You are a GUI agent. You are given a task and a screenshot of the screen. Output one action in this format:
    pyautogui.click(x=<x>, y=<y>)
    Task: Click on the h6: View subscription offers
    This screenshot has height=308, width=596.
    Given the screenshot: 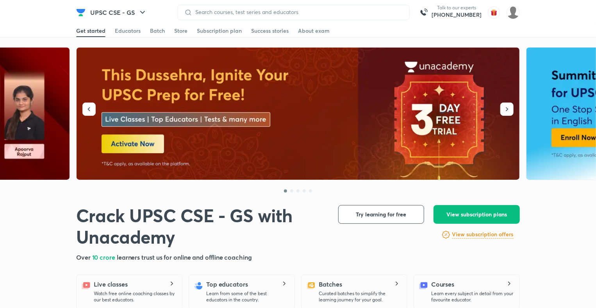 What is the action you would take?
    pyautogui.click(x=482, y=235)
    